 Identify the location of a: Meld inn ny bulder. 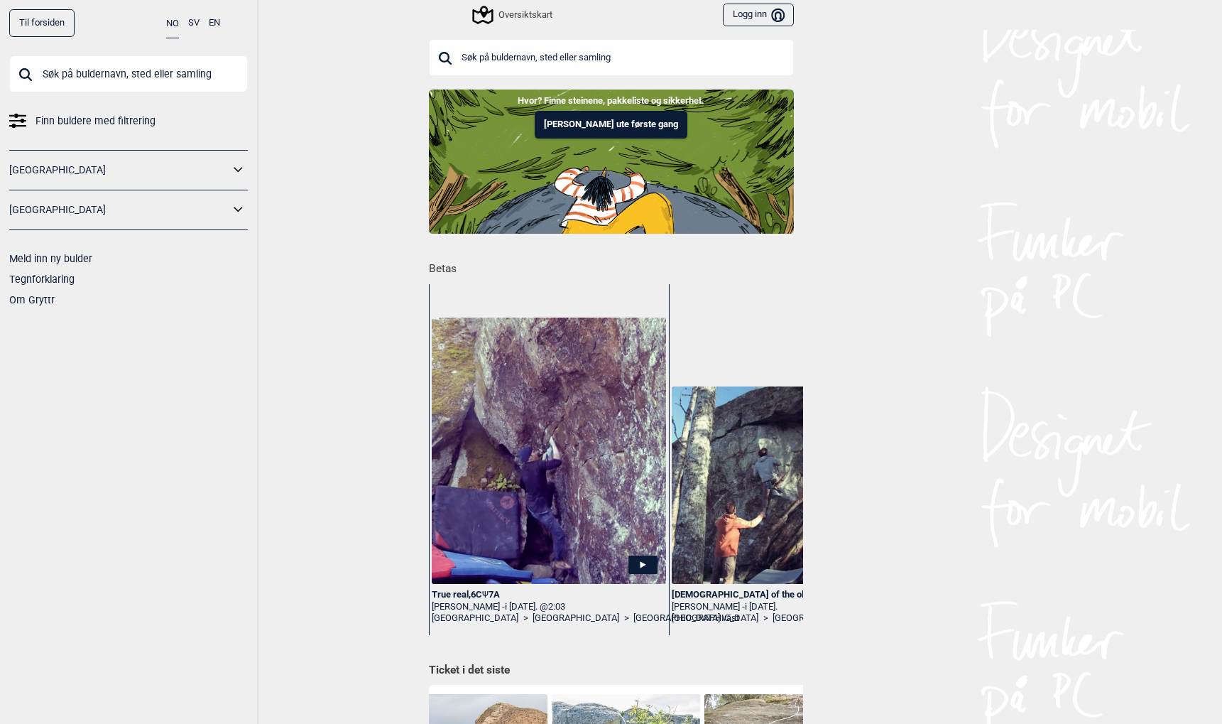
(50, 258).